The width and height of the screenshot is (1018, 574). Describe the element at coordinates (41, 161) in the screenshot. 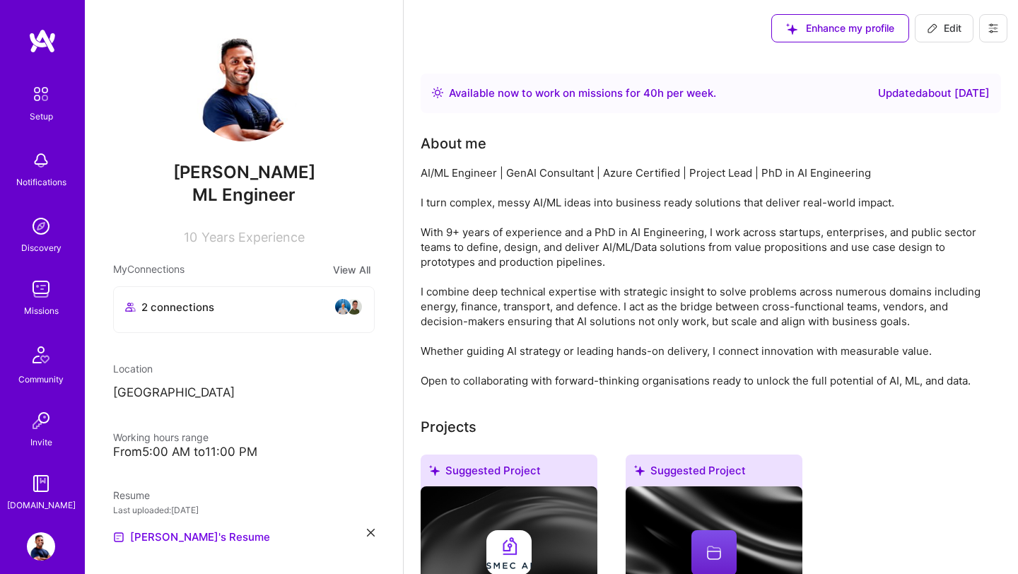

I see `img: bell` at that location.